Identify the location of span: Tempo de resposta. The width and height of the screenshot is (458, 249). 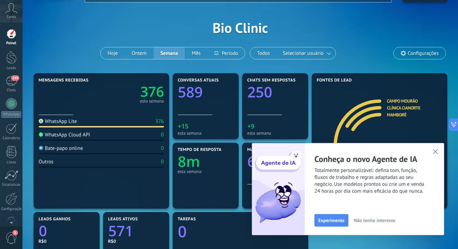
(200, 150).